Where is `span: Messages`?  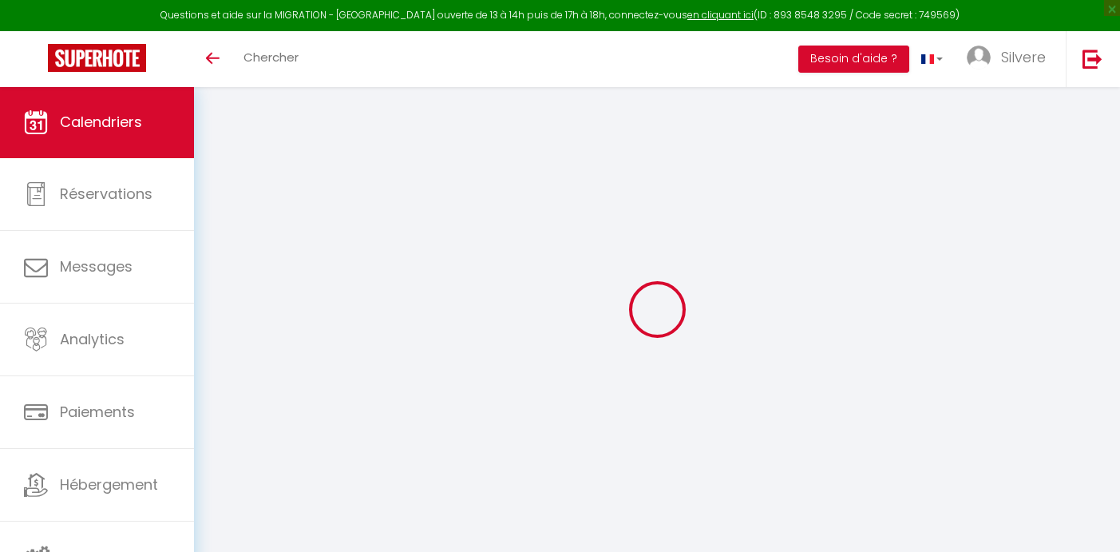
span: Messages is located at coordinates (96, 266).